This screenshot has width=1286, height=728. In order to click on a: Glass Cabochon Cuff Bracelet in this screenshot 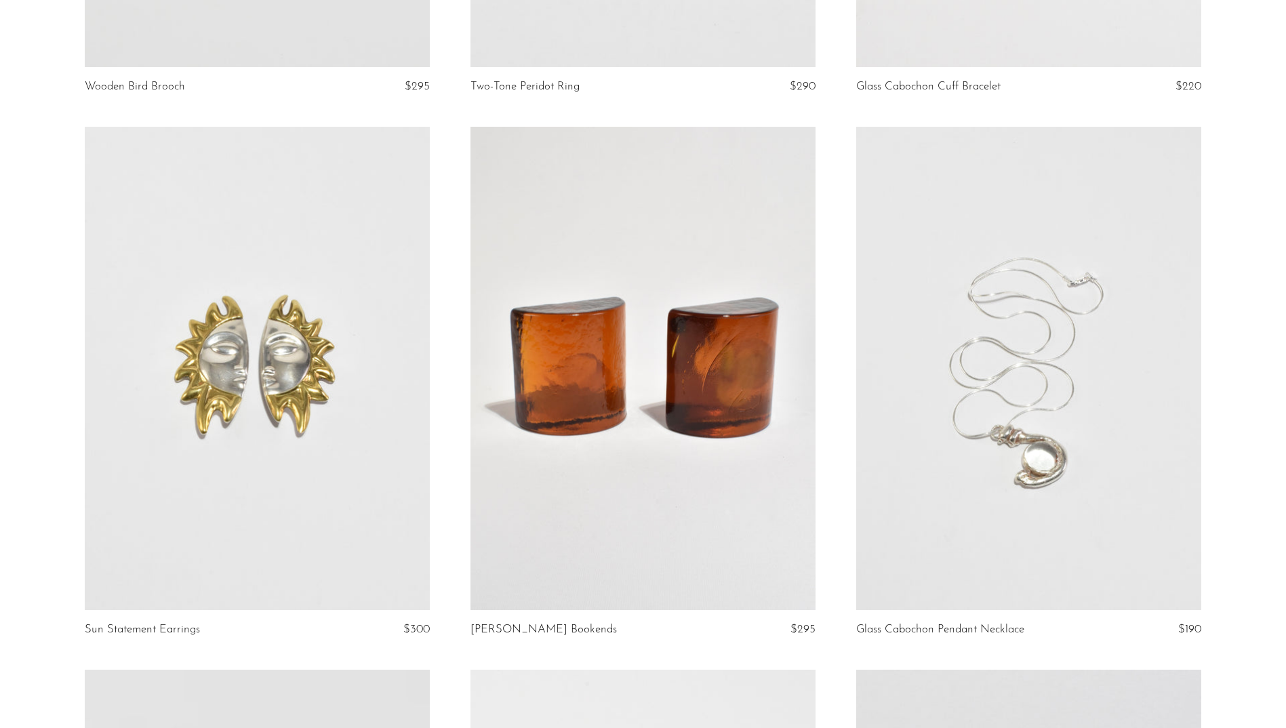, I will do `click(928, 87)`.